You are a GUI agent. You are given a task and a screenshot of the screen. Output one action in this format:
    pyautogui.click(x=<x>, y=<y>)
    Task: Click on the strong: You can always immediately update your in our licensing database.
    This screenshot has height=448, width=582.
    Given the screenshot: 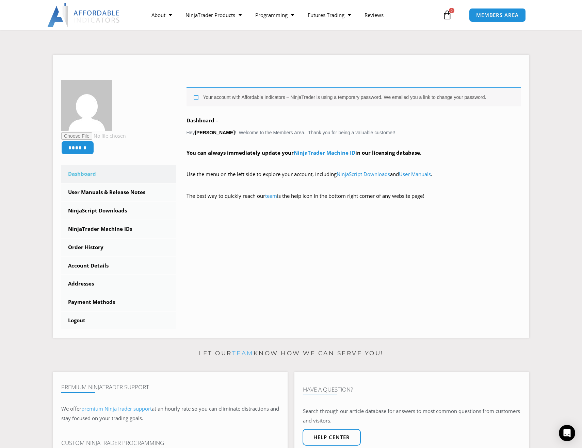 What is the action you would take?
    pyautogui.click(x=304, y=153)
    